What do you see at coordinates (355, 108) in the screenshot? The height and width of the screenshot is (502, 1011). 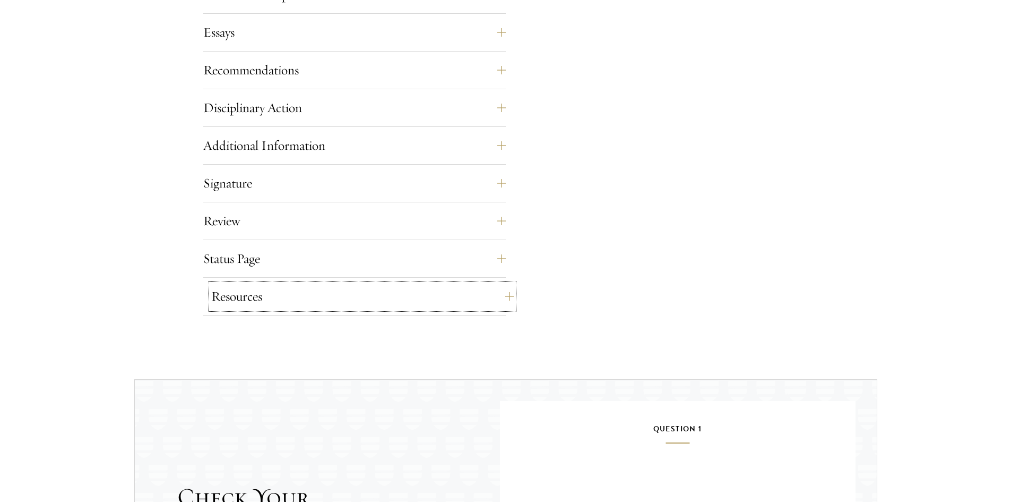 I see `button: Disciplinary Action` at bounding box center [355, 108].